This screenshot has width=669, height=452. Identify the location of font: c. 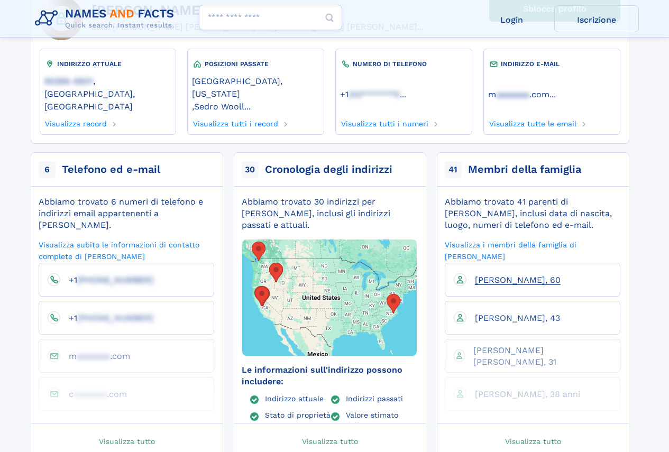
(71, 394).